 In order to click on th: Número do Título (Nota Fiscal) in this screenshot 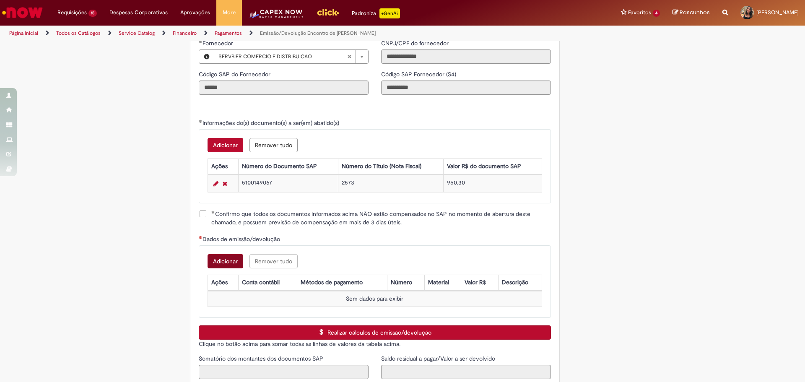, I will do `click(390, 166)`.